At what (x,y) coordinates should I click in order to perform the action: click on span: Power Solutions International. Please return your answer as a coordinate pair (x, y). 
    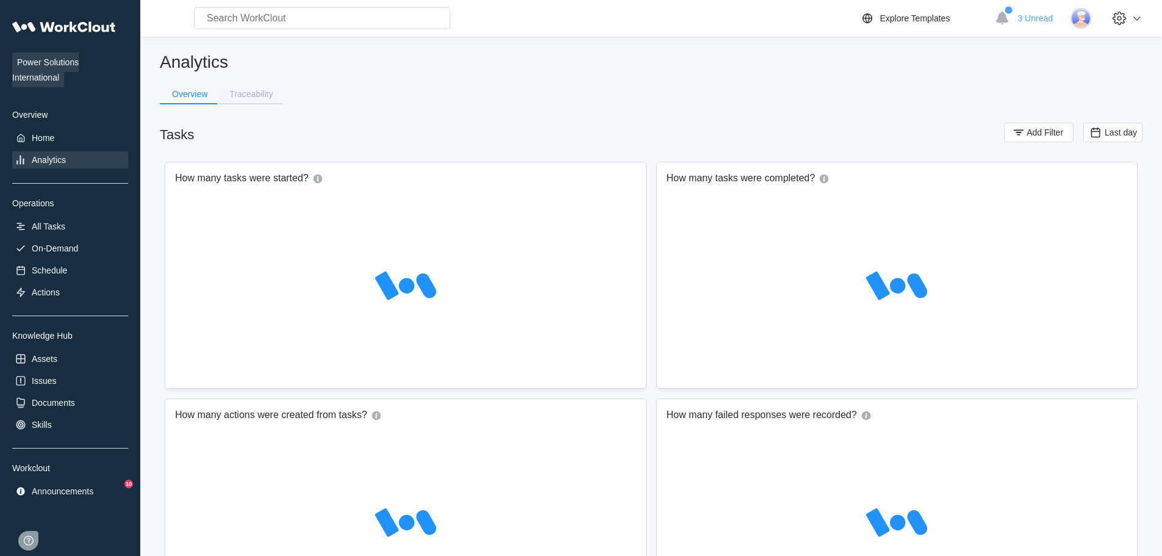
    Looking at the image, I should click on (45, 70).